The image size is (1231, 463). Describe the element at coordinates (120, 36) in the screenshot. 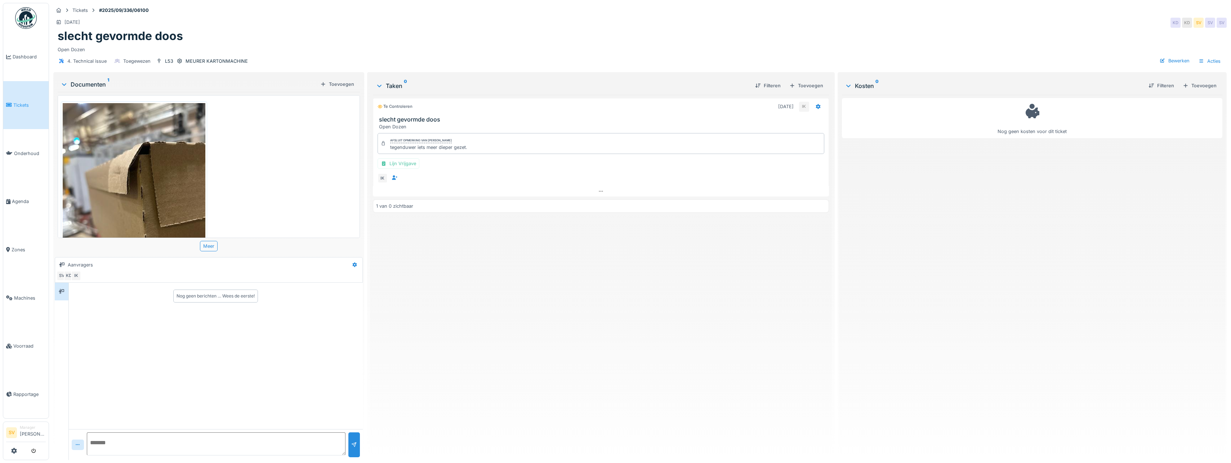

I see `h1: slecht gevormde doos` at that location.